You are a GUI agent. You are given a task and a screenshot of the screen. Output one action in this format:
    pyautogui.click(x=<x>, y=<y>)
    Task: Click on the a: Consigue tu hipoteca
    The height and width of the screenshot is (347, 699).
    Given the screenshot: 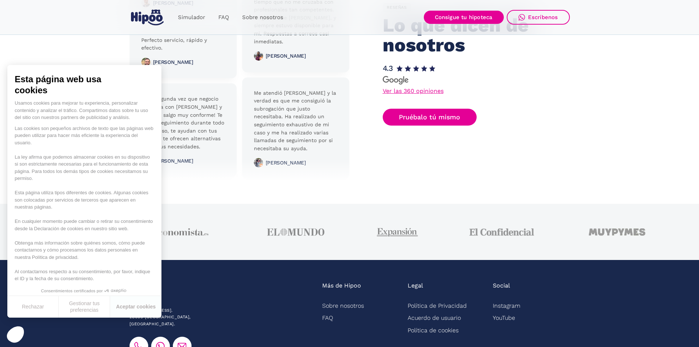 What is the action you would take?
    pyautogui.click(x=464, y=17)
    